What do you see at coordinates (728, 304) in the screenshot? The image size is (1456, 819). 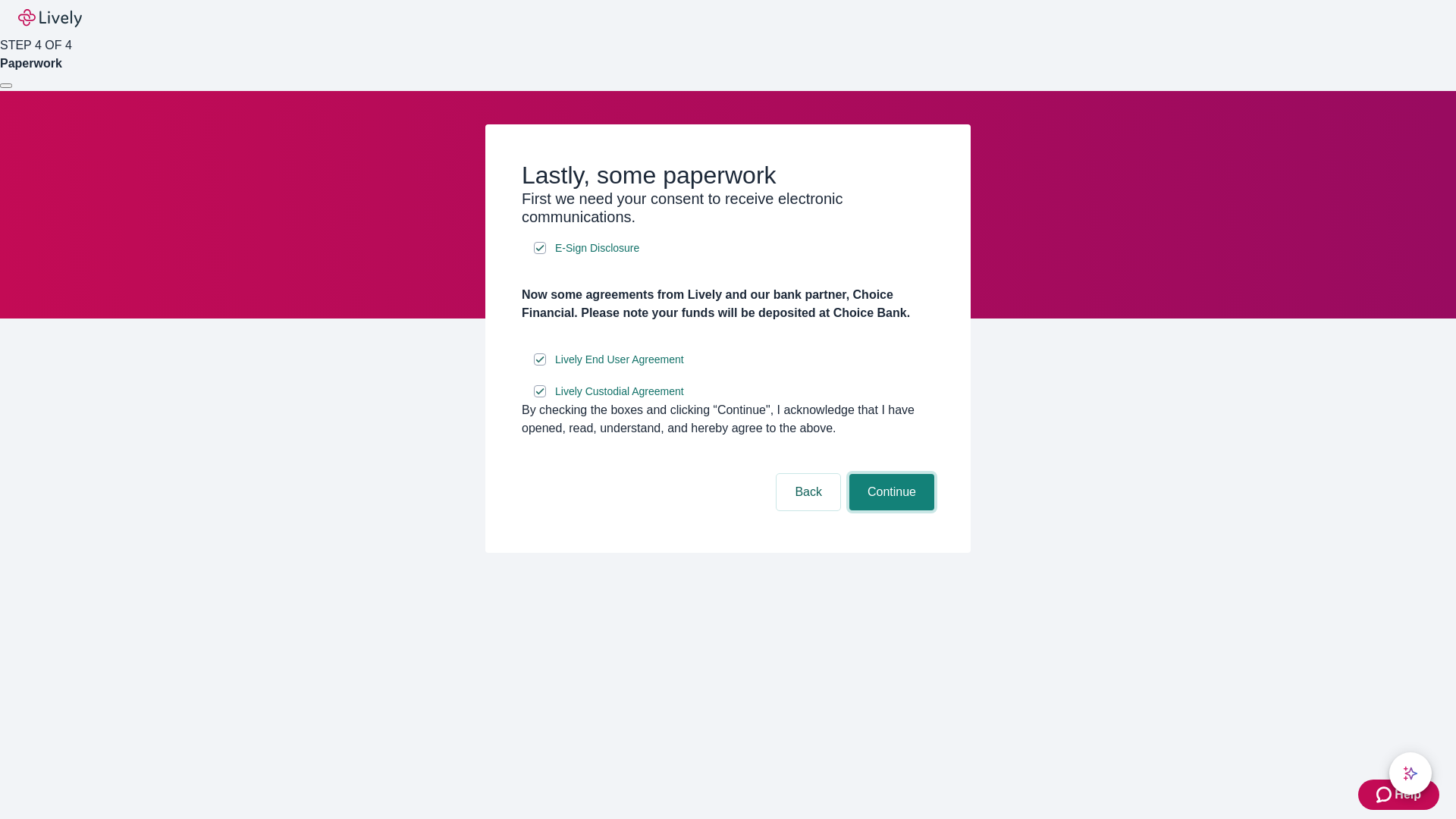 I see `h4: Now some agreements from Lively and our bank partner, Choice Financial. Please note your funds wi...` at bounding box center [728, 304].